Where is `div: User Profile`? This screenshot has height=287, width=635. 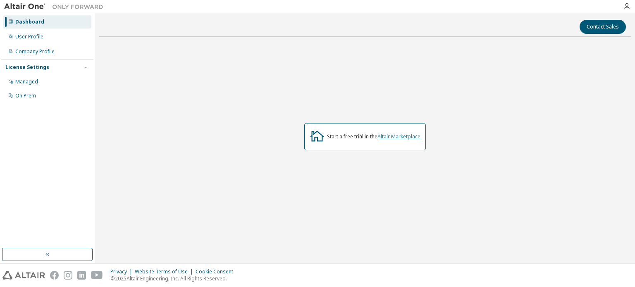
div: User Profile is located at coordinates (29, 37).